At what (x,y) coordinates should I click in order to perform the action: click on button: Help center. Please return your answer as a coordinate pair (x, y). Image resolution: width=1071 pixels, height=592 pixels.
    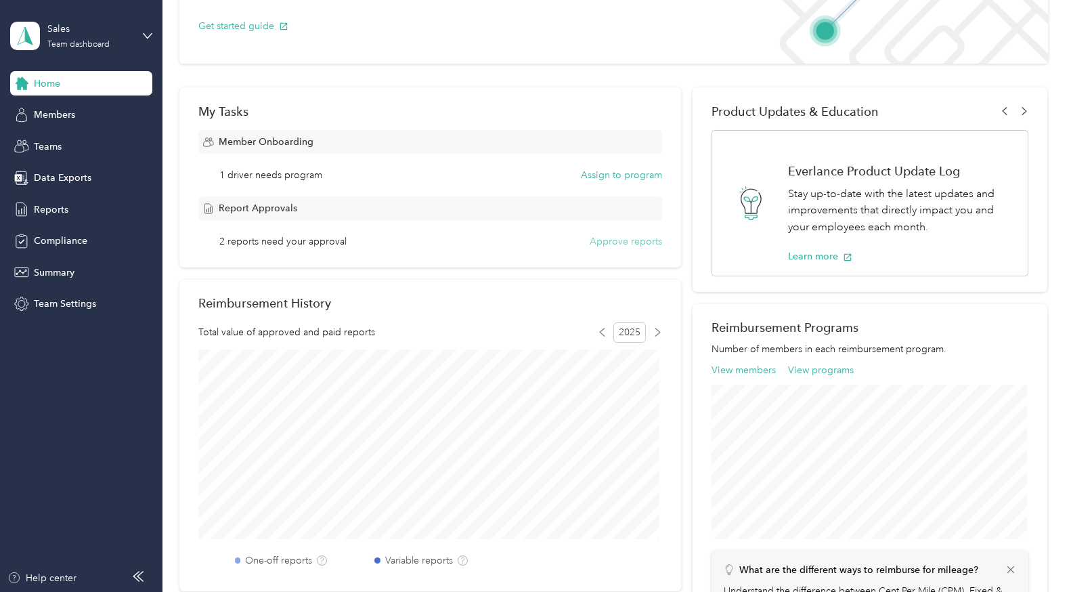
    Looking at the image, I should click on (42, 578).